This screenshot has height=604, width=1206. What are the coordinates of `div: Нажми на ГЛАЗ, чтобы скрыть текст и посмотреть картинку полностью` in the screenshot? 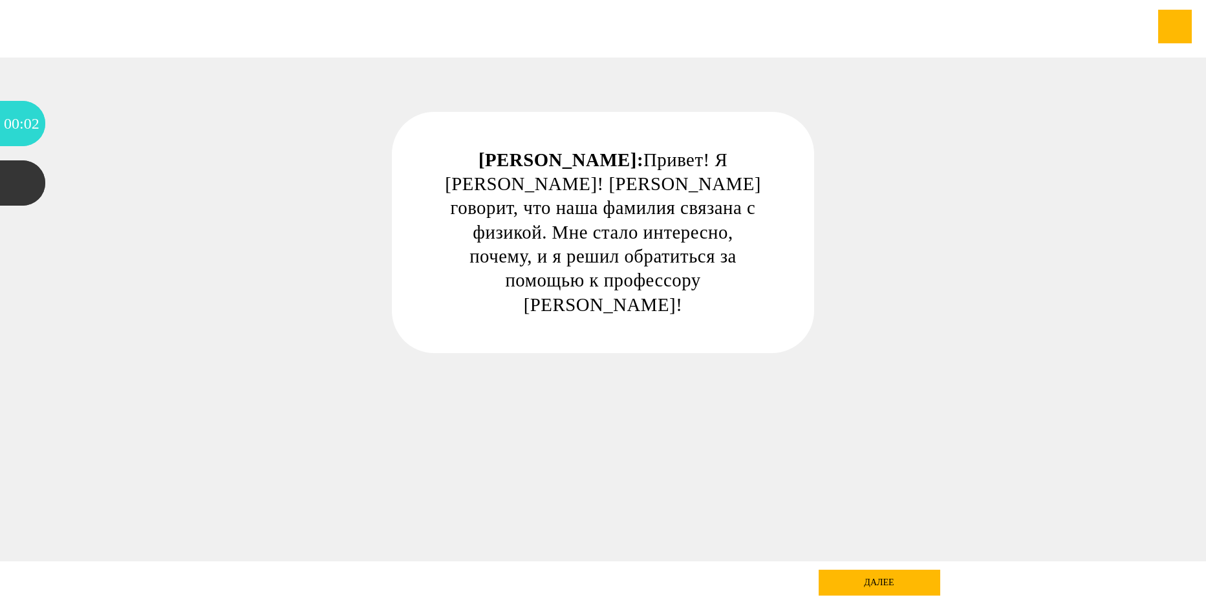 It's located at (785, 141).